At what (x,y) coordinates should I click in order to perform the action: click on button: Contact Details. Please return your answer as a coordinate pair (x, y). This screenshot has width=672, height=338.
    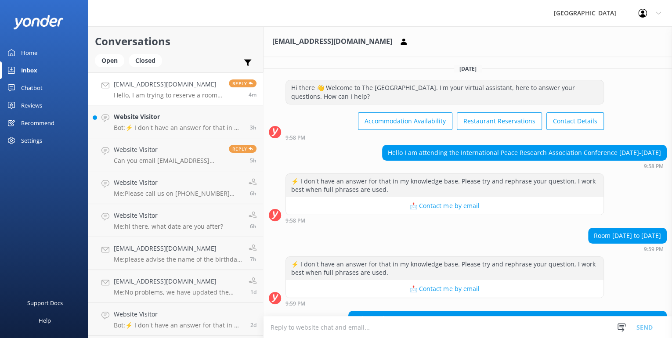
    Looking at the image, I should click on (575, 121).